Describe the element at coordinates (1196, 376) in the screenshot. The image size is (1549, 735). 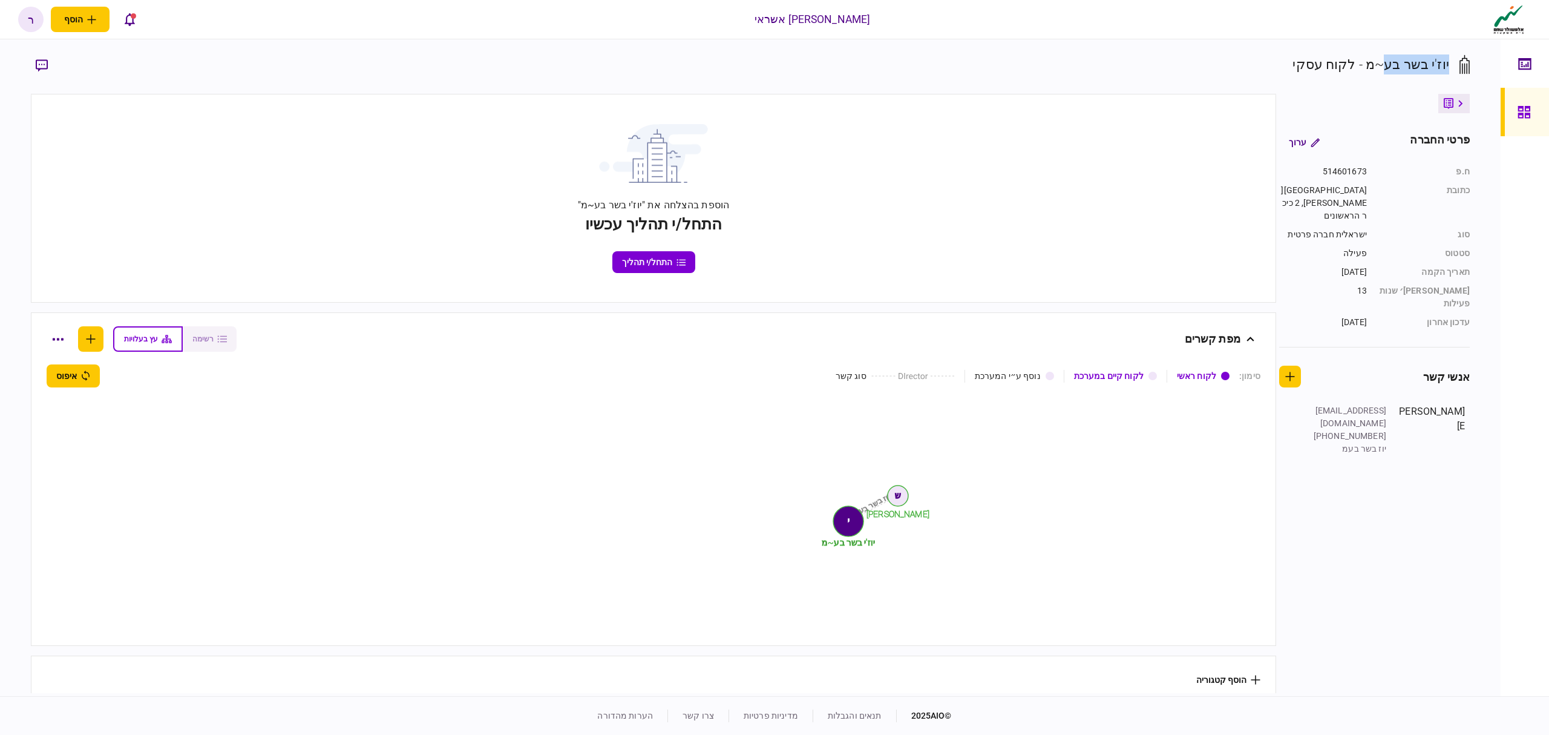
I see `div: לקוח ראשי` at that location.